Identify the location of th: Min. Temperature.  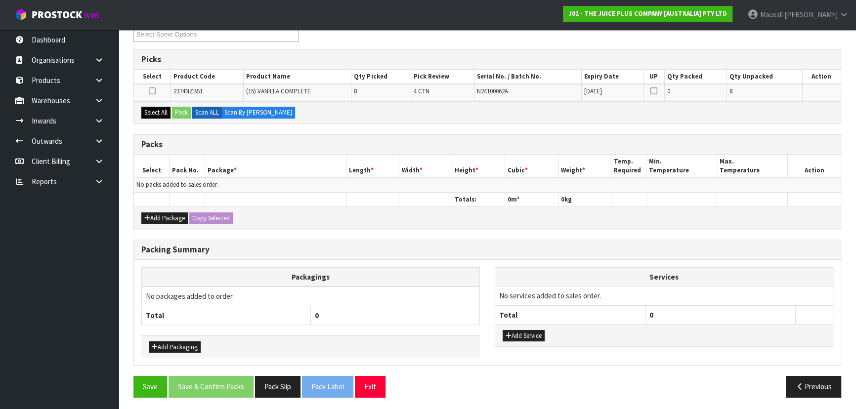
(681, 166).